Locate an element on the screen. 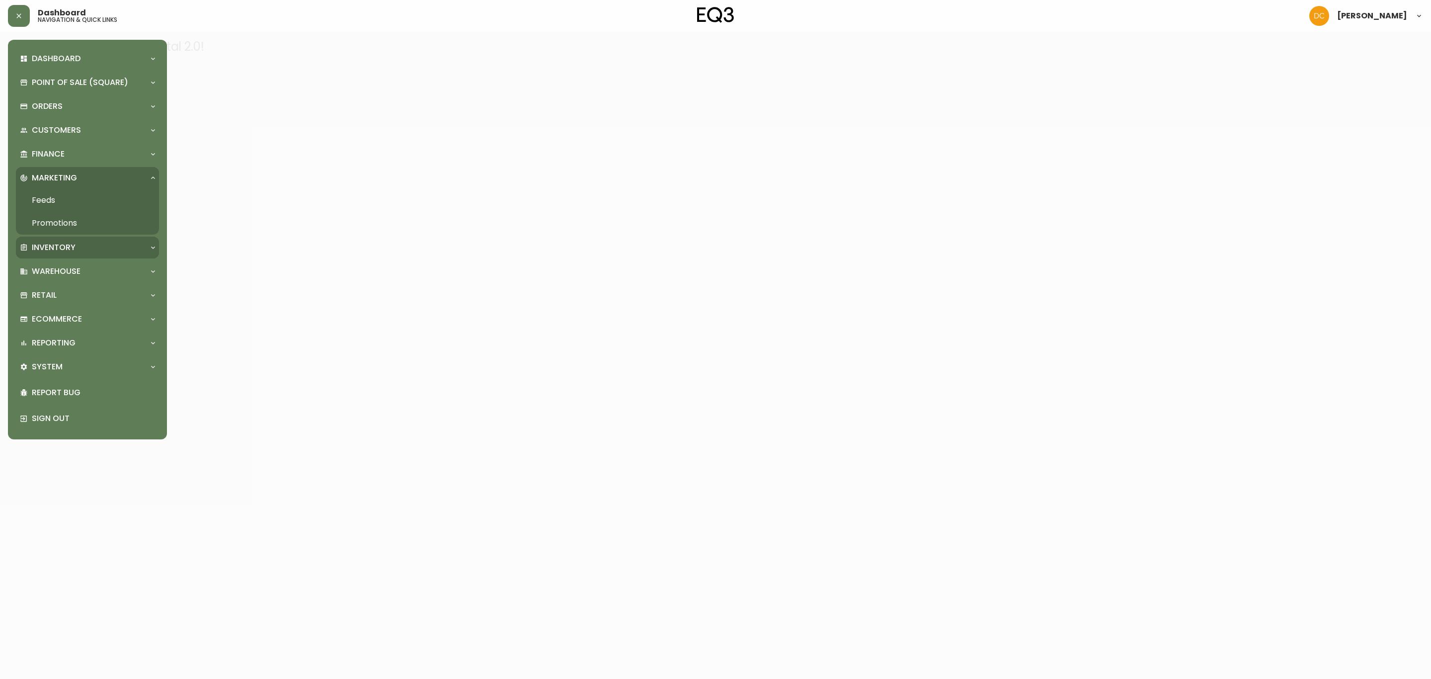 This screenshot has height=679, width=1431. div: Retail is located at coordinates (87, 295).